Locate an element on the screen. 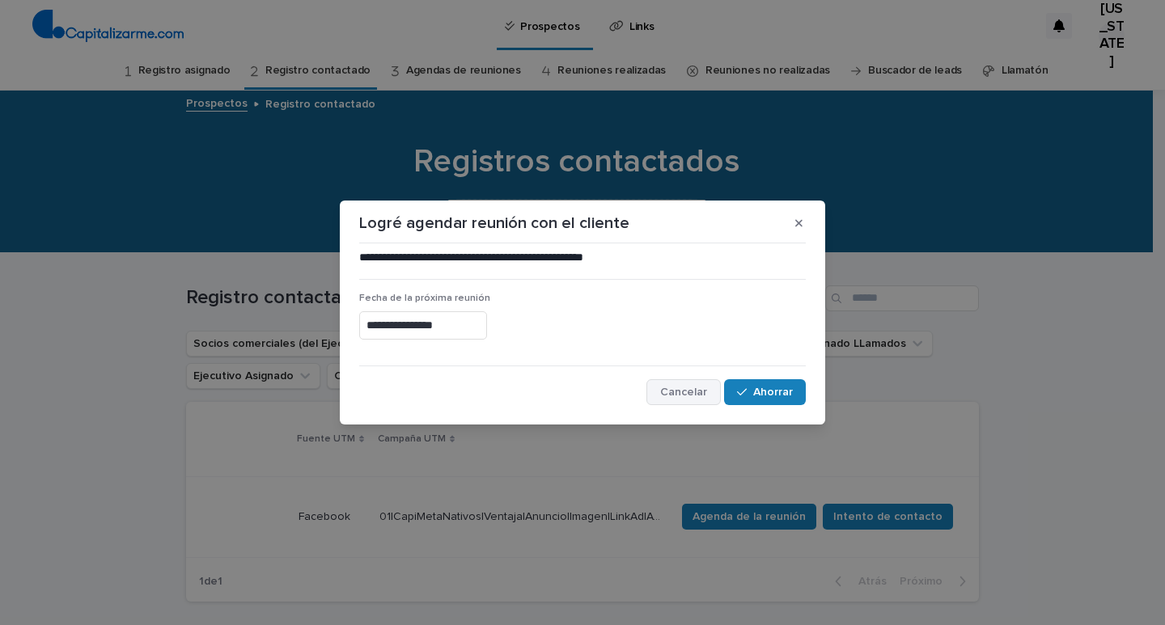 This screenshot has width=1165, height=625. font: Fecha de la próxima reunión is located at coordinates (425, 298).